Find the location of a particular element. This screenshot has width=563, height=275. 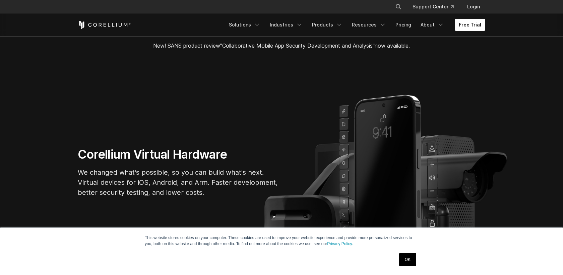

a: Privacy Policy. is located at coordinates (340, 243).